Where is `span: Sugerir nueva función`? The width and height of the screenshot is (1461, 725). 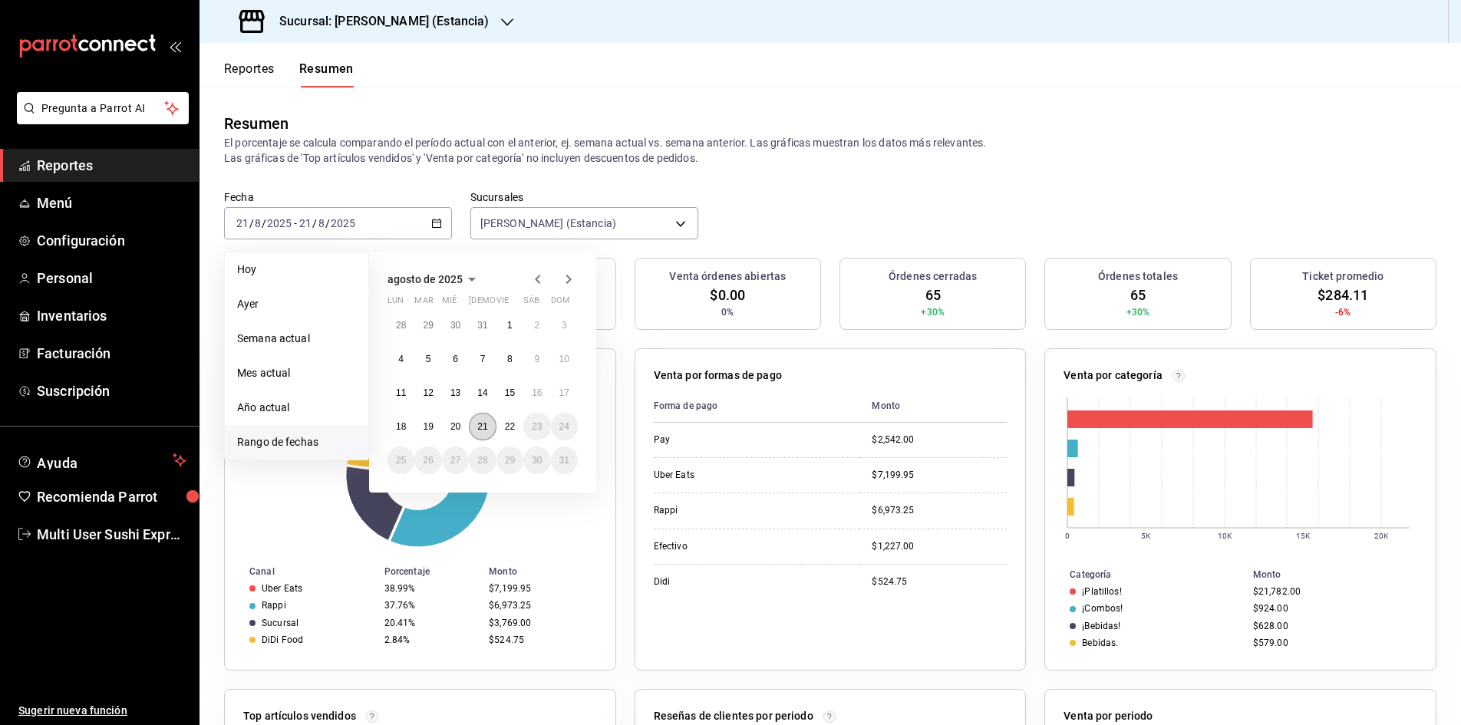 span: Sugerir nueva función is located at coordinates (102, 711).